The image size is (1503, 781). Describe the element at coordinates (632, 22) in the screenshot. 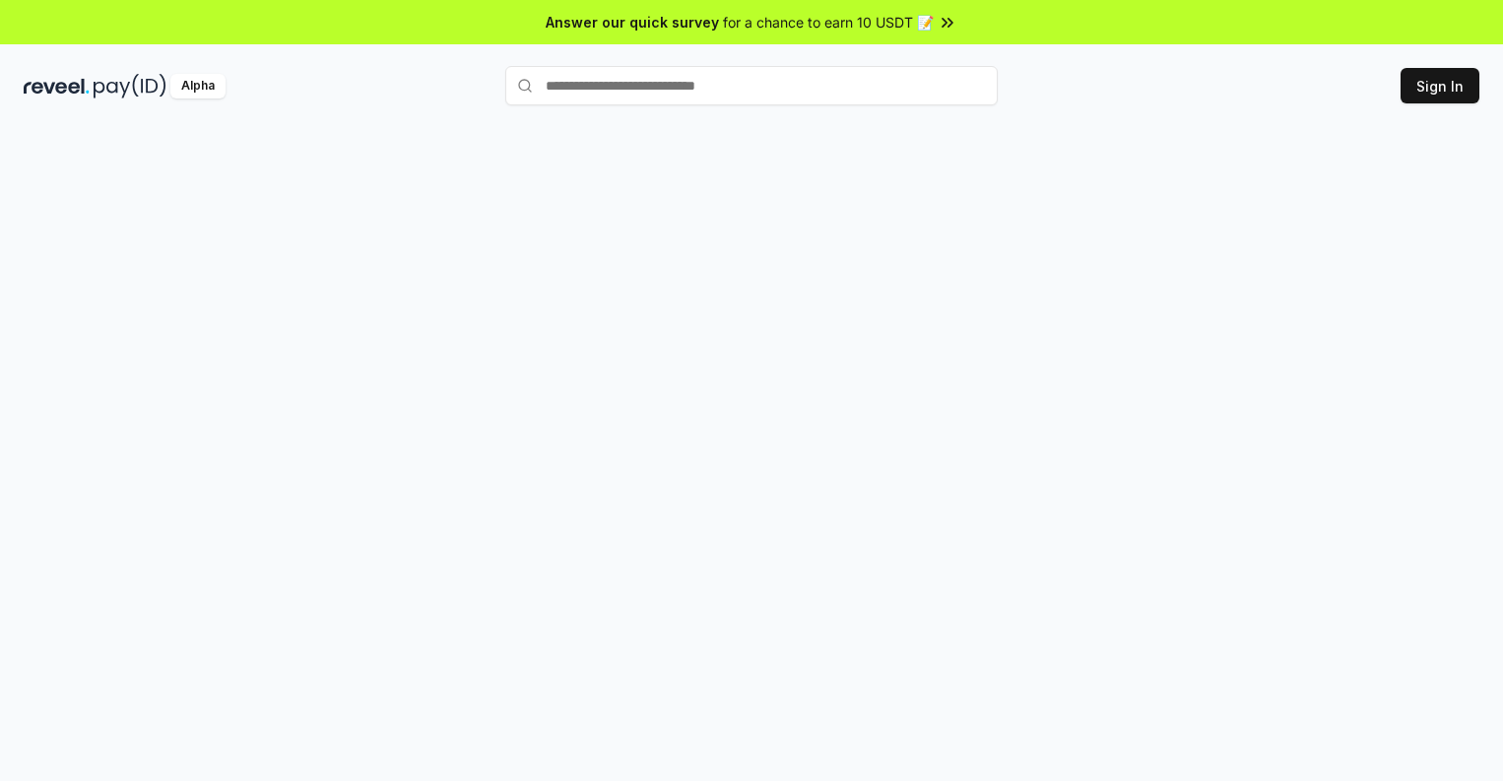

I see `span: Answer our quick survey` at that location.